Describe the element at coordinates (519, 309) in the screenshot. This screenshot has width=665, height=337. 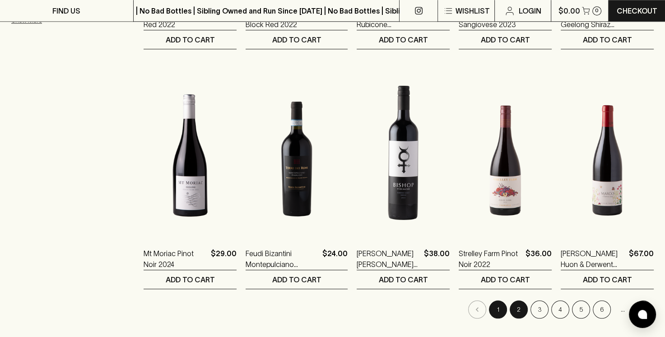
I see `button: Go to page 2` at that location.